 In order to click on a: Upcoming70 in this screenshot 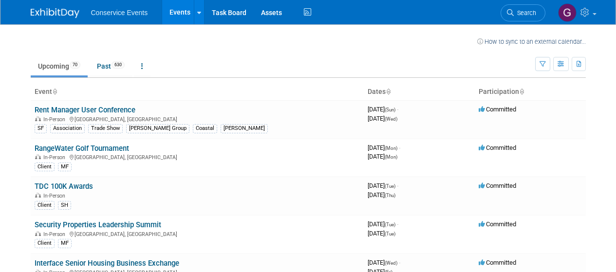, I will do `click(59, 66)`.